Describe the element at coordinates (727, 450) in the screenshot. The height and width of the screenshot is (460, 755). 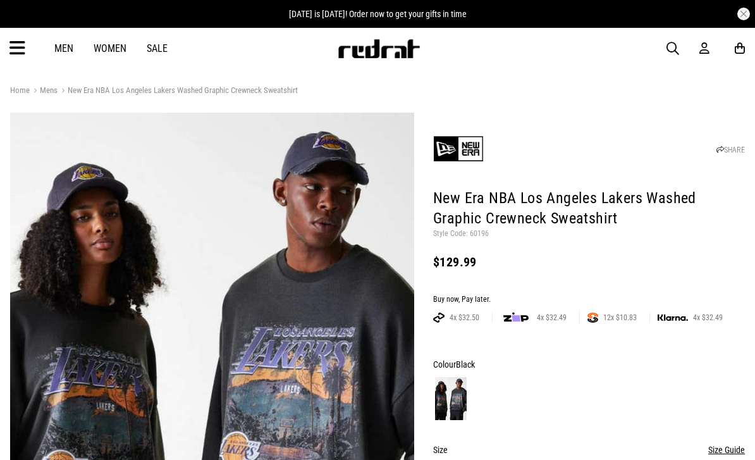
I see `button: Size Guide` at that location.